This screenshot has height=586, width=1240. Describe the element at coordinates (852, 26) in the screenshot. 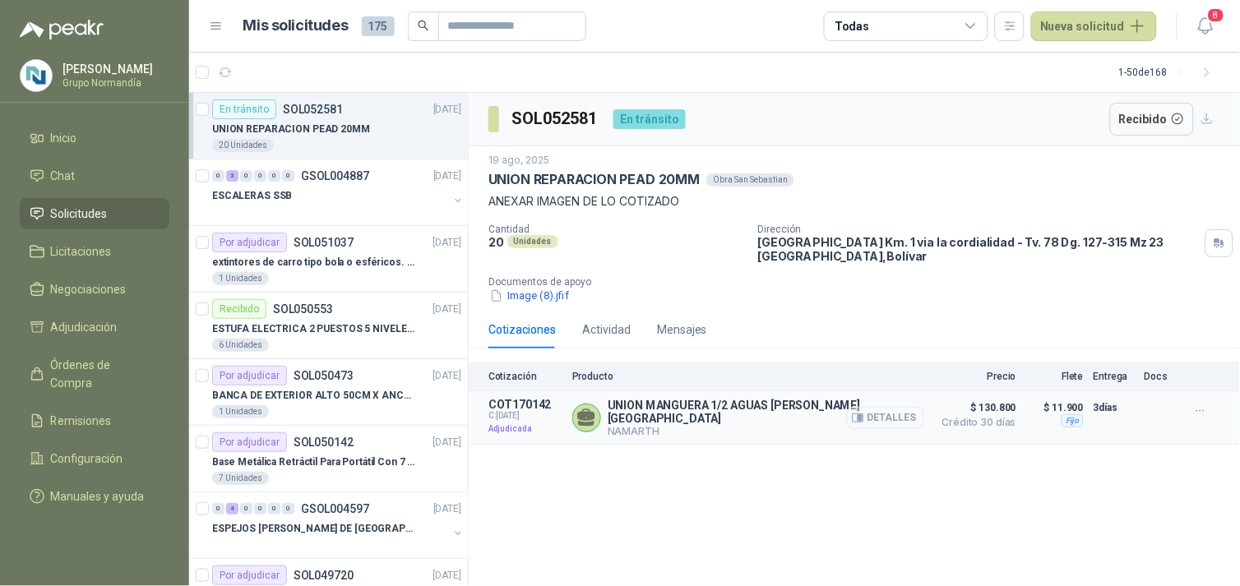

I see `div: Todas` at that location.